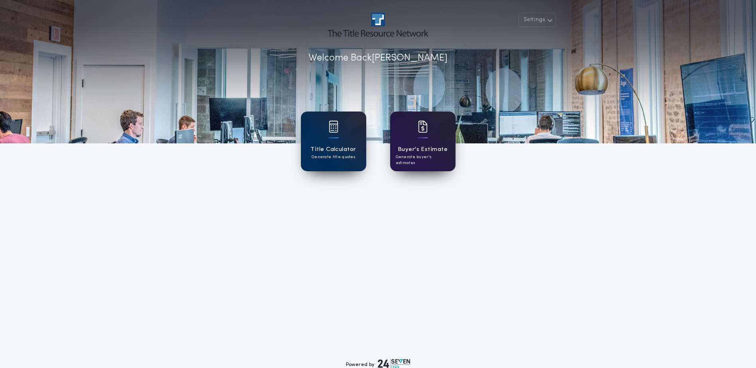 The width and height of the screenshot is (756, 368). I want to click on a: card iconTitle CalculatorGenerate title quotes, so click(334, 142).